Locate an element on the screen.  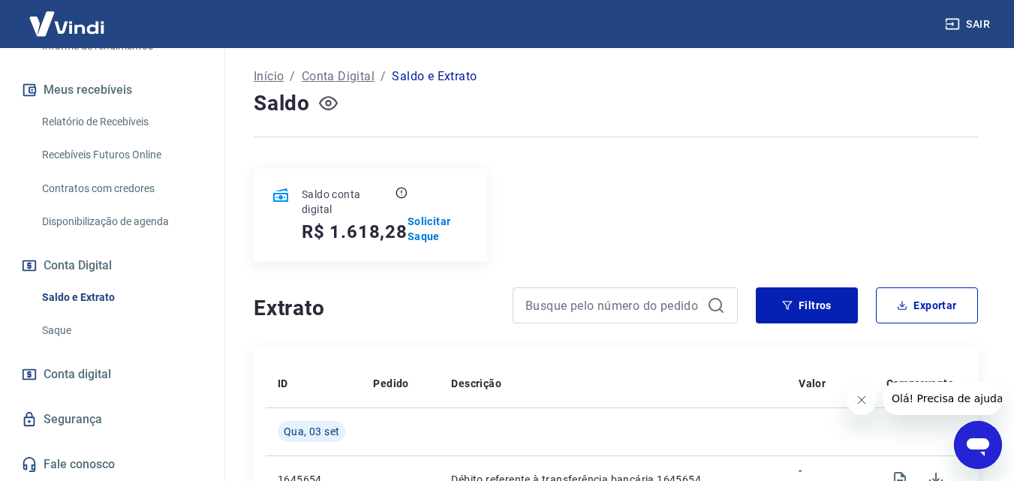
p: Pedido is located at coordinates (390, 384).